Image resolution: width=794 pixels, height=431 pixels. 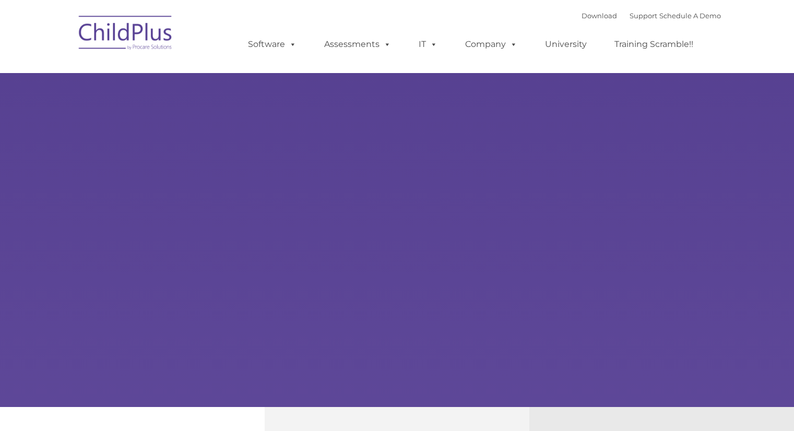 What do you see at coordinates (272, 44) in the screenshot?
I see `a: Software` at bounding box center [272, 44].